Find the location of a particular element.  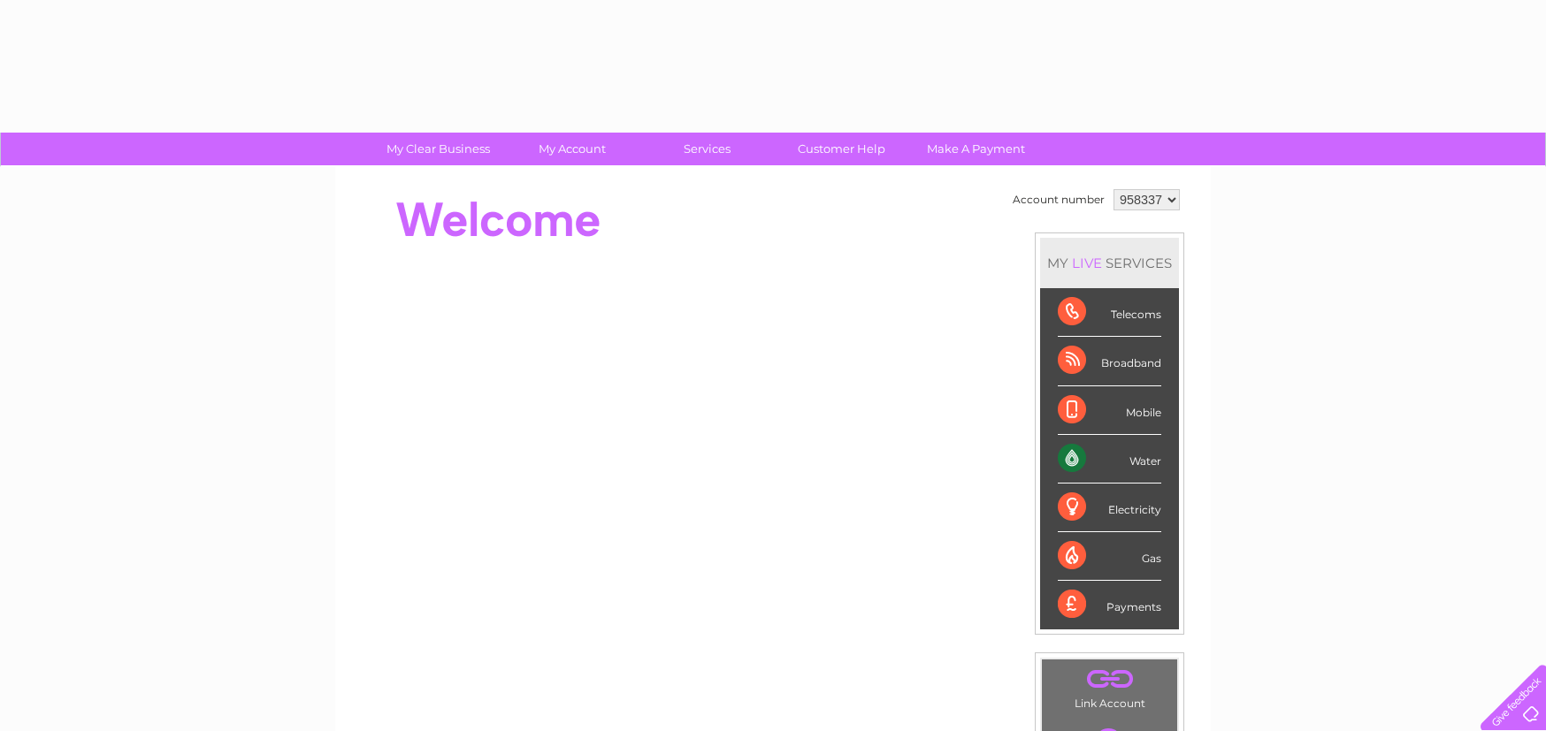

div: MY SERVICES is located at coordinates (1109, 263).